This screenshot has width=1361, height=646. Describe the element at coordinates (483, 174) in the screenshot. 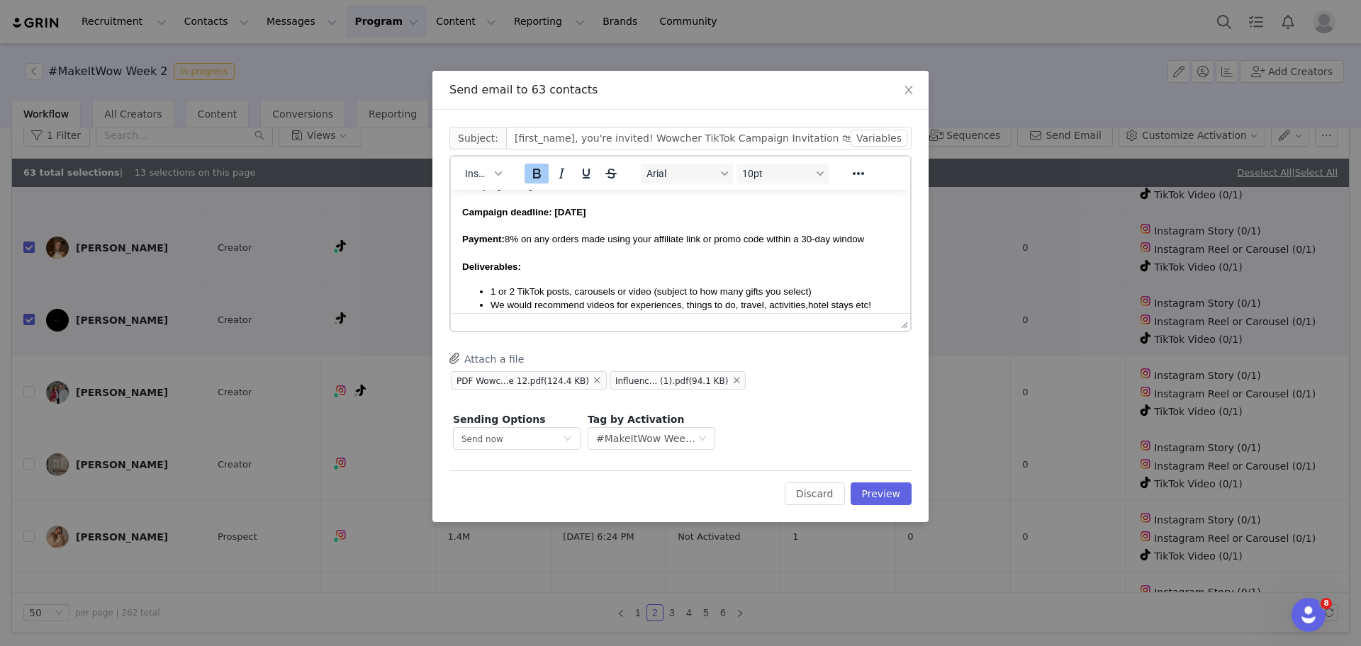

I see `button: Insert` at that location.